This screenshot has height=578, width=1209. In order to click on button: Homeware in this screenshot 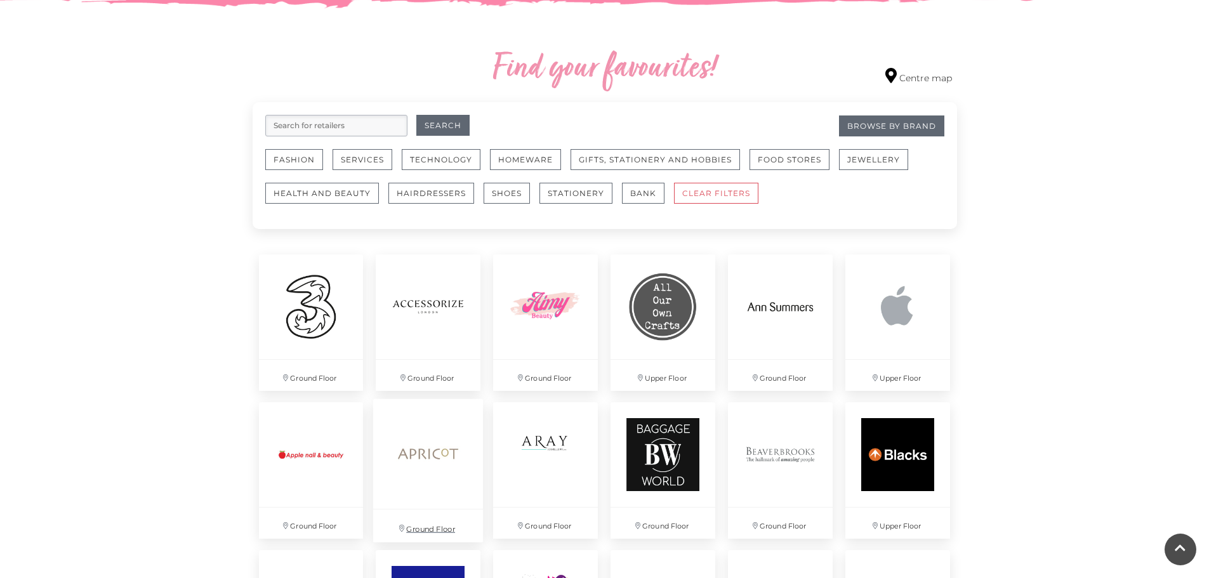, I will do `click(525, 159)`.